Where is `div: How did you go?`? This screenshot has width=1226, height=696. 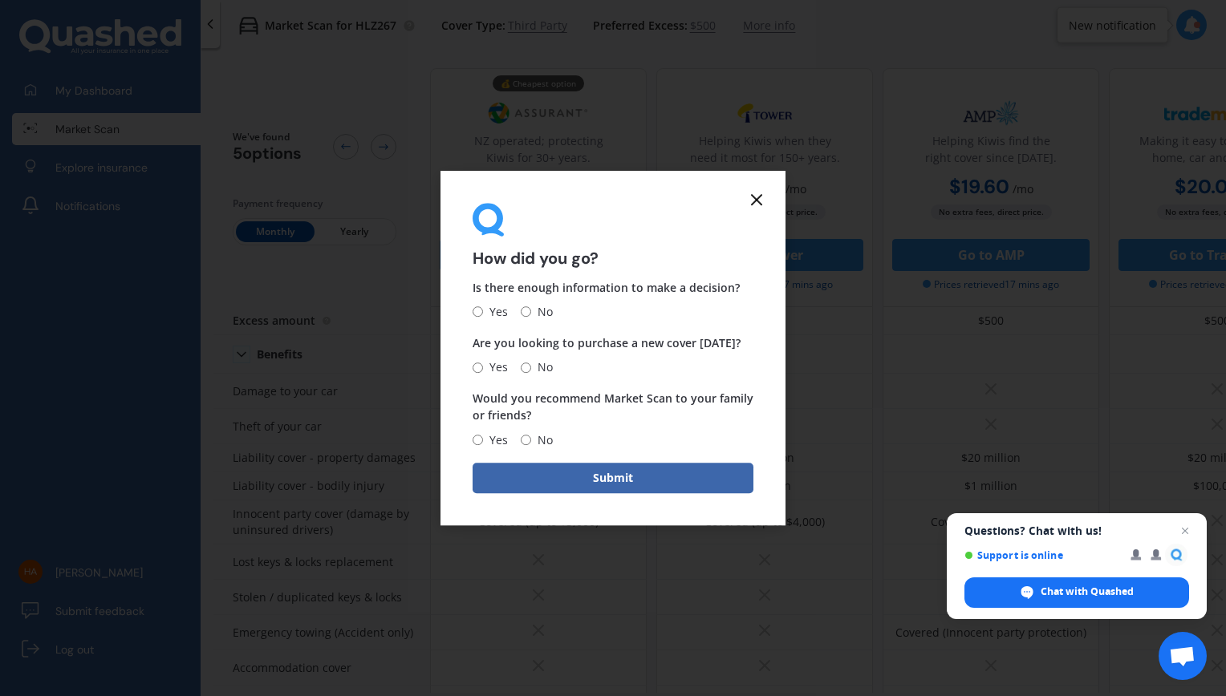 div: How did you go? is located at coordinates (613, 234).